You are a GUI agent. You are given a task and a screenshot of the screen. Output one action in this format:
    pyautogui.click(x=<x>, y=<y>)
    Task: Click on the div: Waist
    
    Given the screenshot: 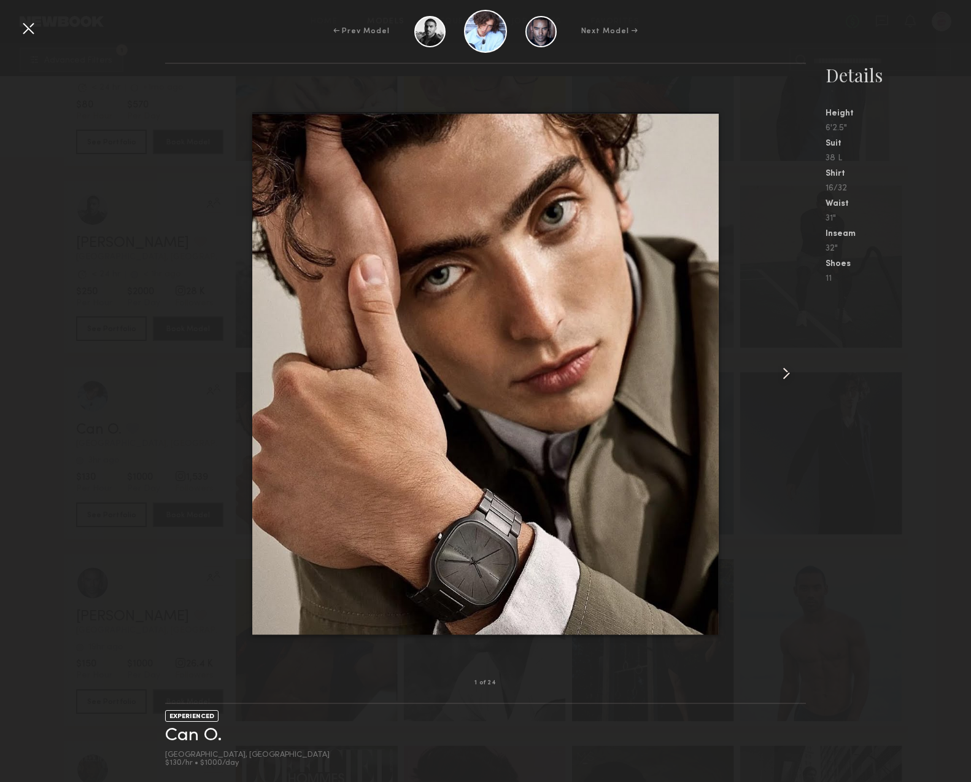 What is the action you would take?
    pyautogui.click(x=898, y=204)
    